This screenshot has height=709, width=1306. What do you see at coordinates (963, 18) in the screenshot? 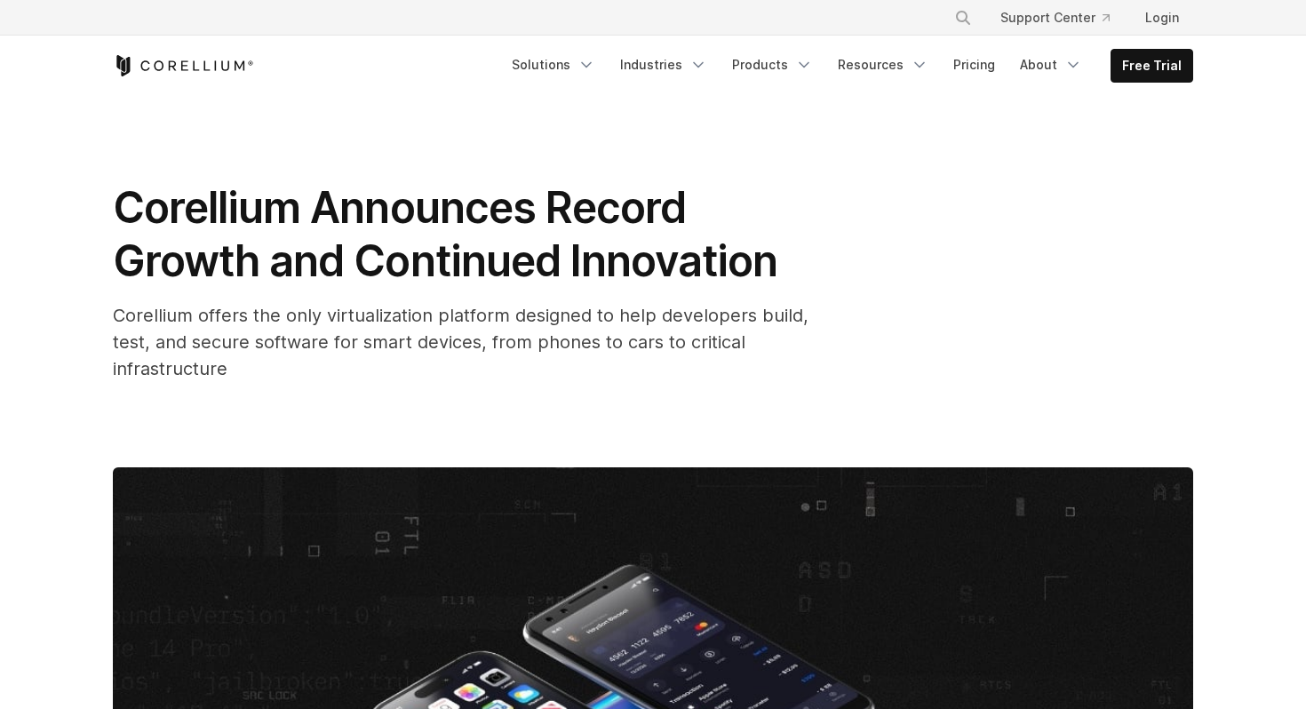
I see `button: Search` at bounding box center [963, 18].